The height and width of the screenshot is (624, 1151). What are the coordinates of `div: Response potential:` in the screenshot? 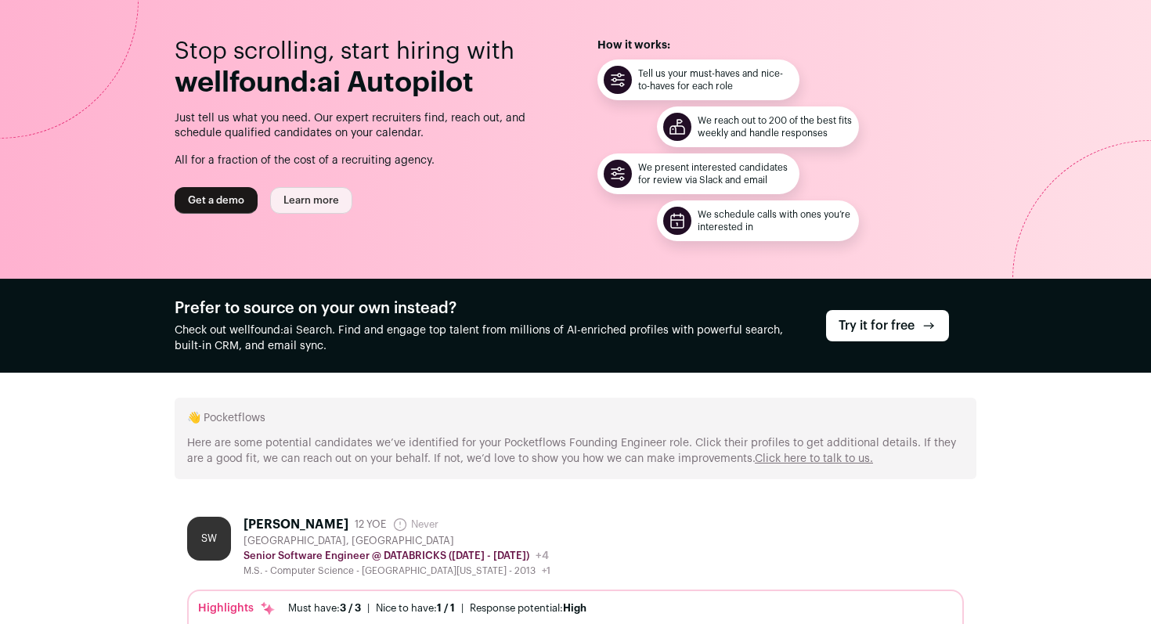 It's located at (528, 608).